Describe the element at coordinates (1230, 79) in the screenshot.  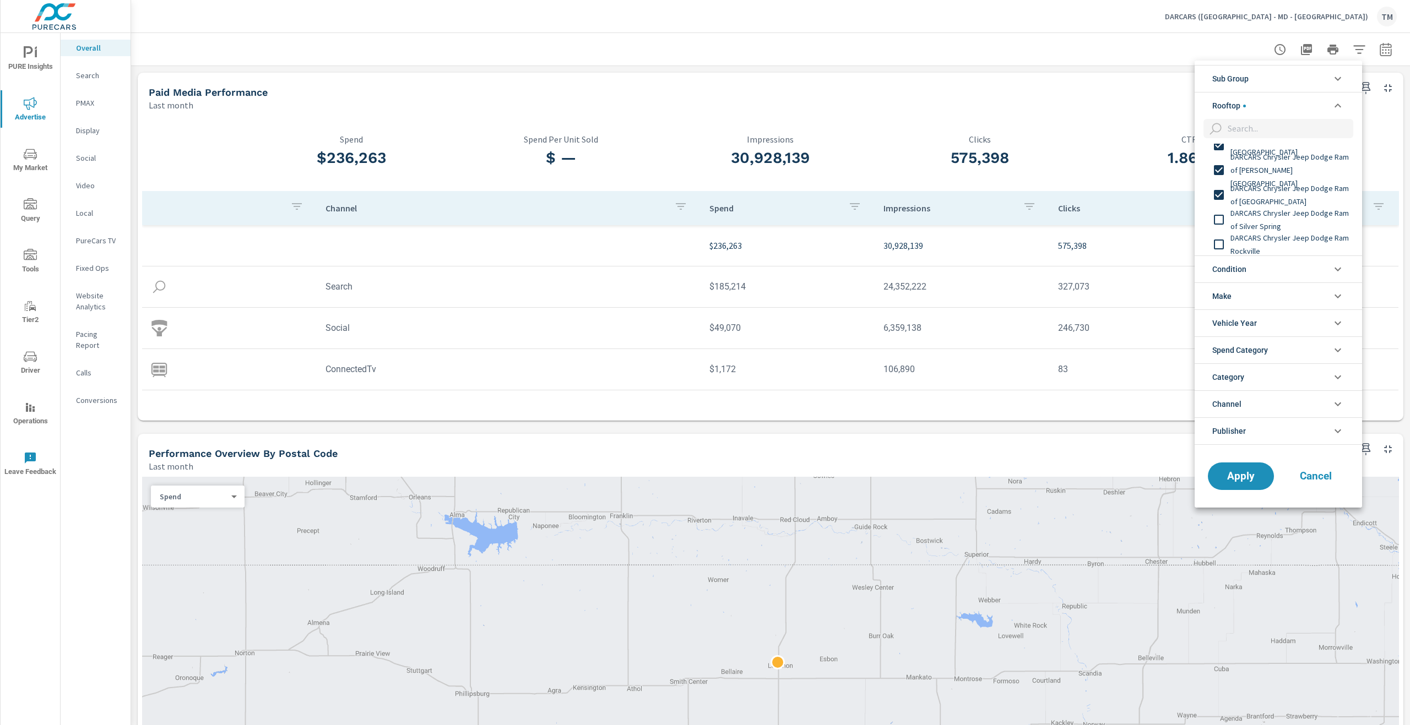
I see `span: Sub Group` at that location.